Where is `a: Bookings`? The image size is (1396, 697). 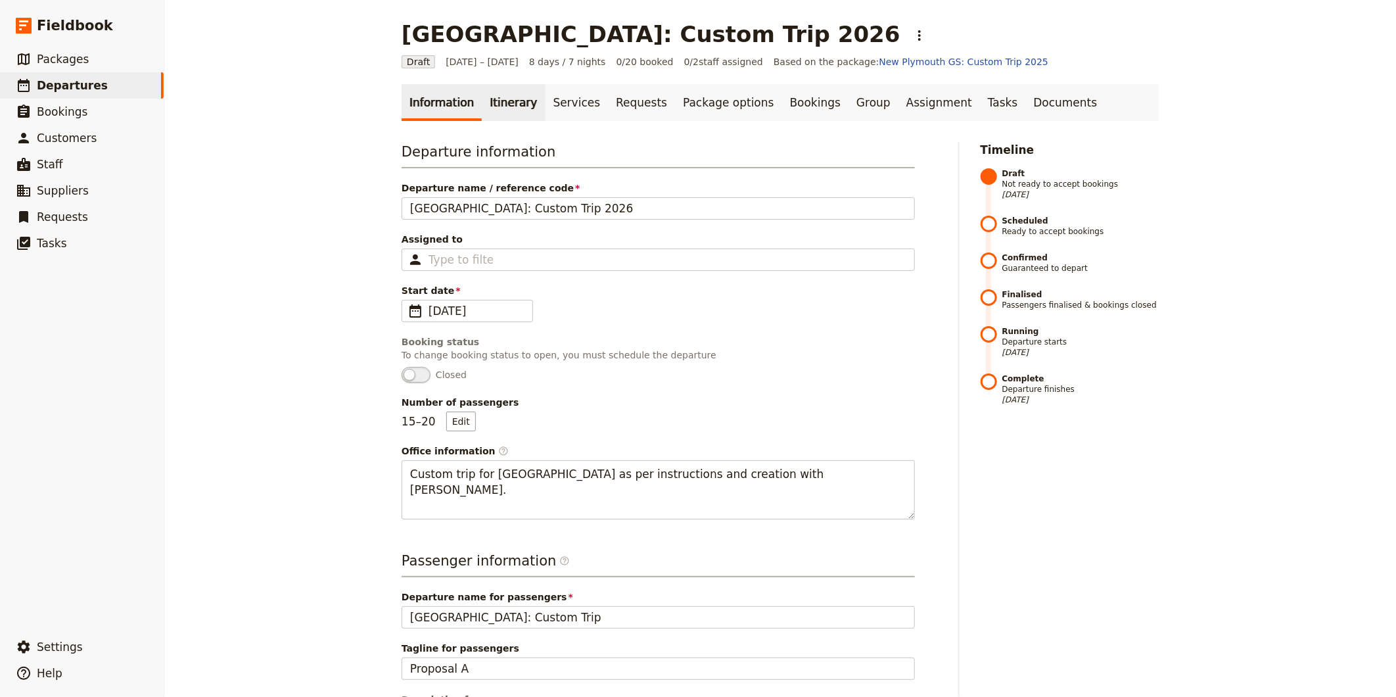 a: Bookings is located at coordinates (815, 103).